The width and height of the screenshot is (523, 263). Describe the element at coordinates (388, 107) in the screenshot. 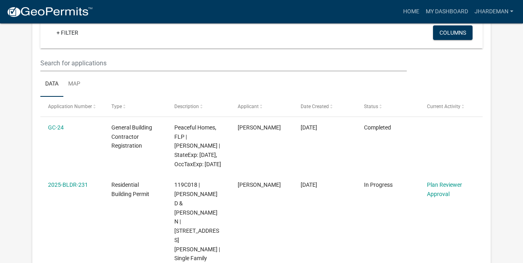

I see `datatable-header-cell: Status` at that location.